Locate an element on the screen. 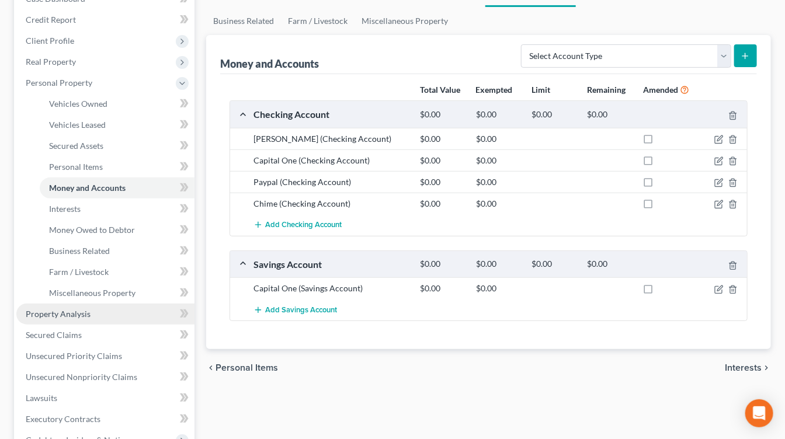 The height and width of the screenshot is (439, 785). a: Lawsuits is located at coordinates (105, 398).